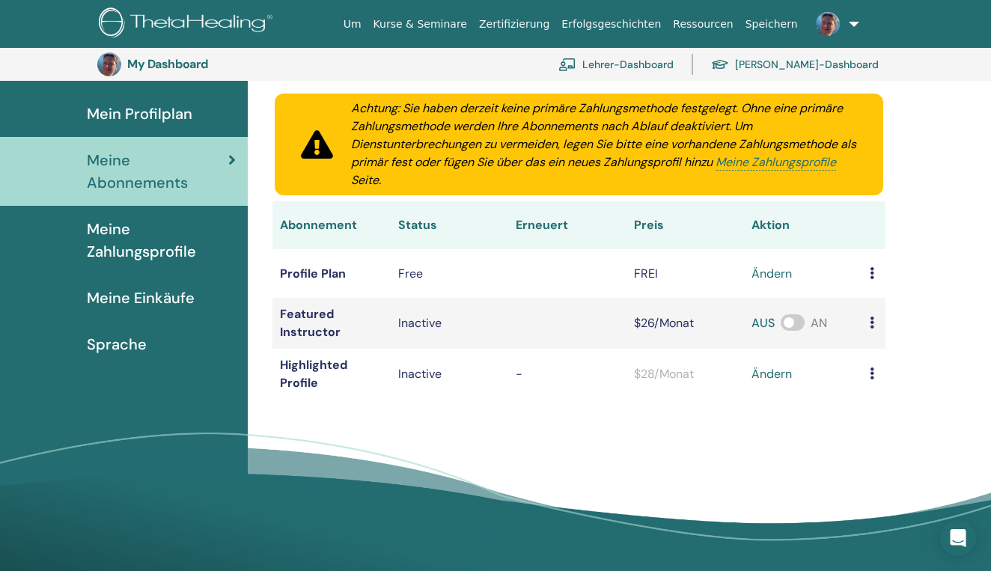 This screenshot has height=571, width=991. What do you see at coordinates (664, 323) in the screenshot?
I see `span: $26/Monat` at bounding box center [664, 323].